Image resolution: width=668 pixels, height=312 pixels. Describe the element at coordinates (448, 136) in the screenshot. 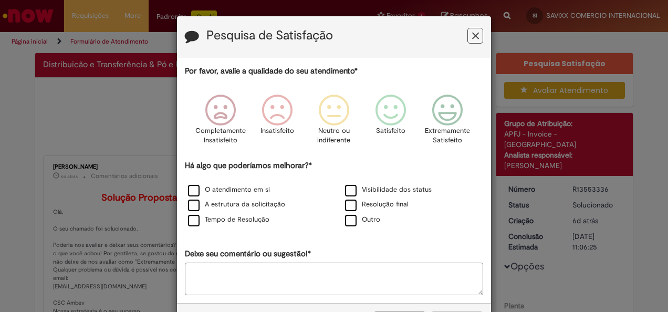

I see `p: Extremamente Satisfeito` at that location.